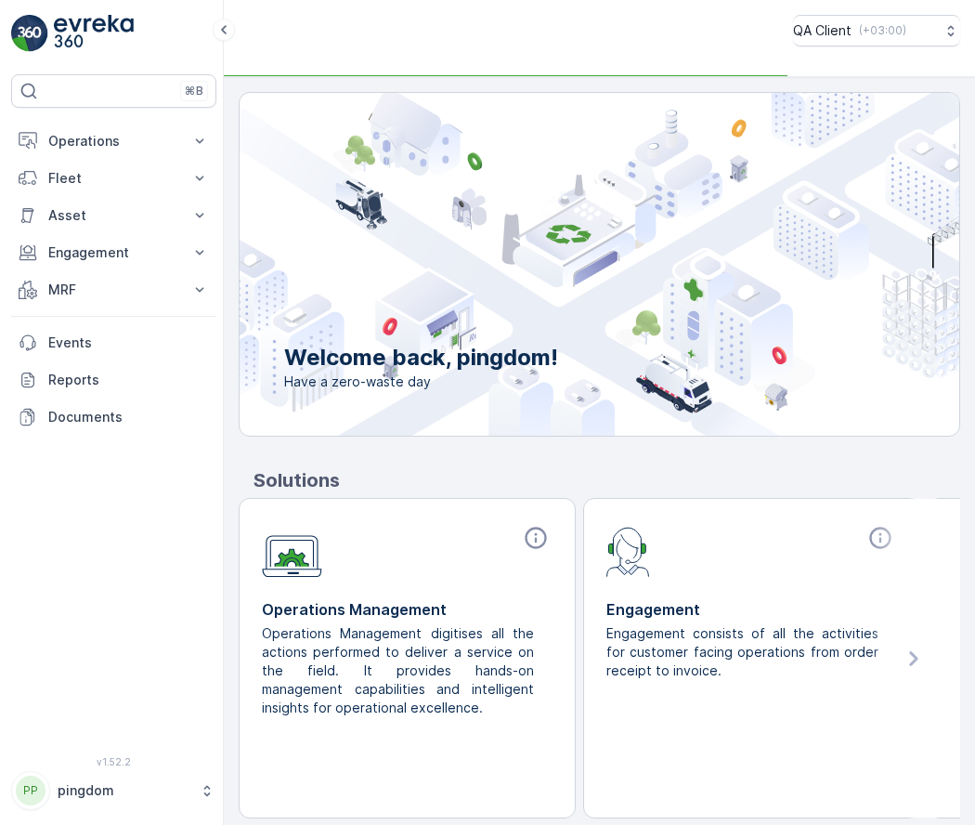 The width and height of the screenshot is (975, 825). Describe the element at coordinates (113, 141) in the screenshot. I see `p: Operations` at that location.